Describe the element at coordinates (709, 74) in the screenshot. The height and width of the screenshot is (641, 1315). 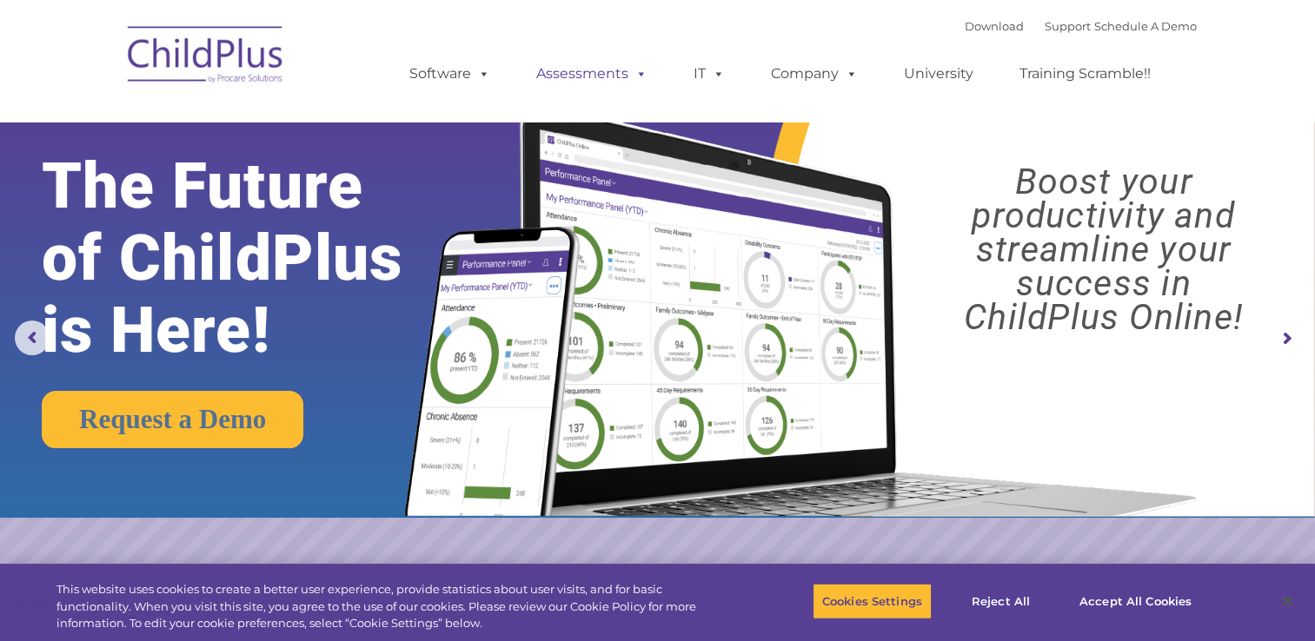
I see `a: IT` at that location.